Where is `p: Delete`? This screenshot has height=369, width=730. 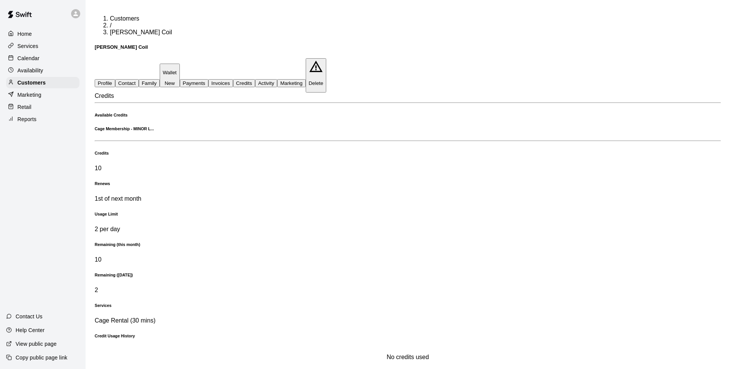
p: Delete is located at coordinates (316, 83).